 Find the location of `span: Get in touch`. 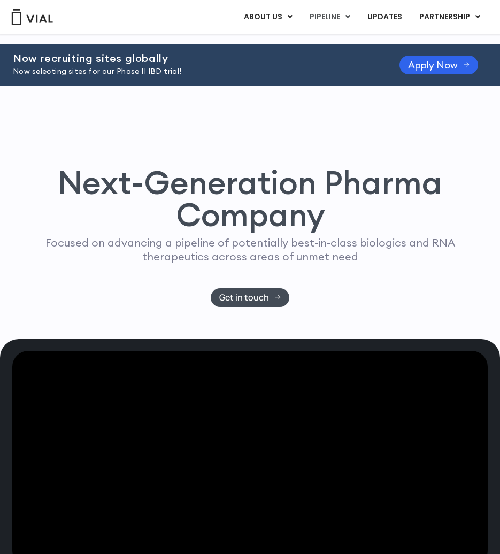

span: Get in touch is located at coordinates (244, 297).